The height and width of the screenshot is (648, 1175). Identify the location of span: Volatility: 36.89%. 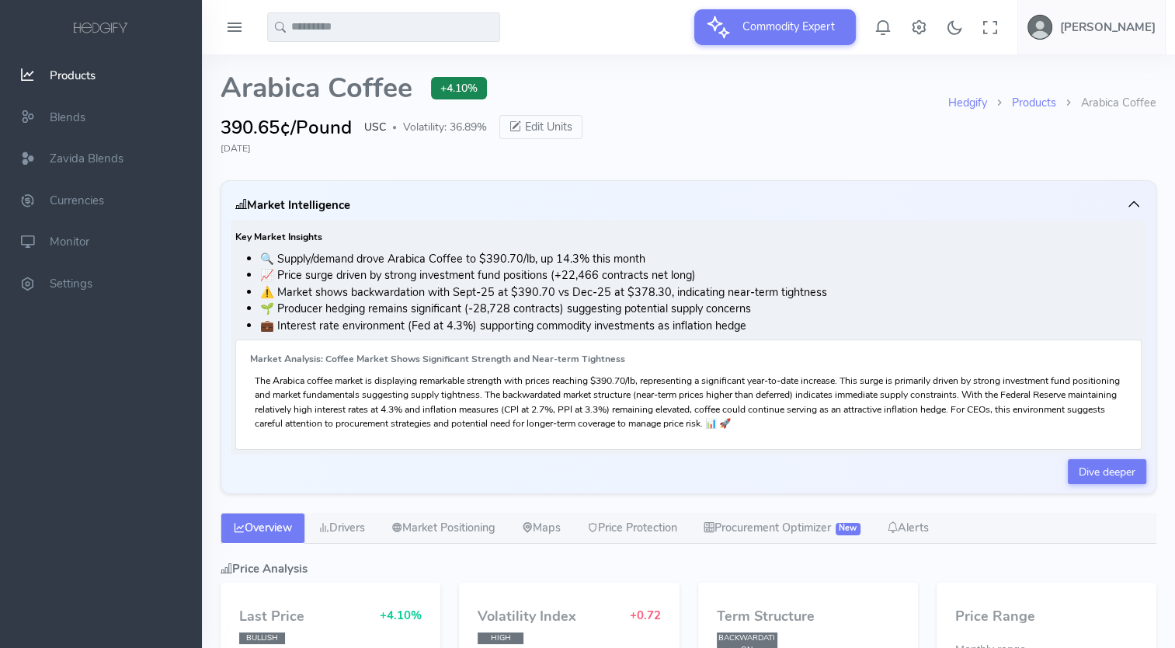
(445, 127).